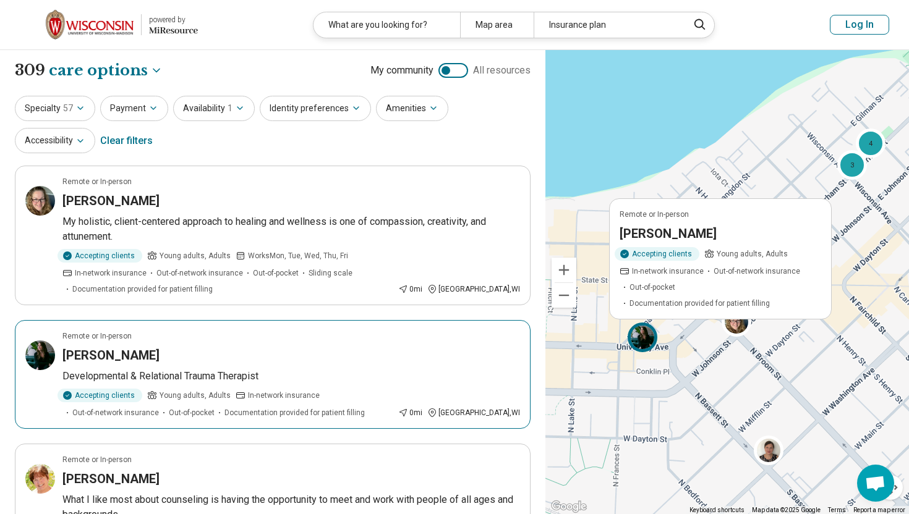 The height and width of the screenshot is (514, 909). What do you see at coordinates (291, 229) in the screenshot?
I see `p: My holistic, client-centered approach to healing and wellness is one of compassion, creativity, a...` at bounding box center [291, 229].